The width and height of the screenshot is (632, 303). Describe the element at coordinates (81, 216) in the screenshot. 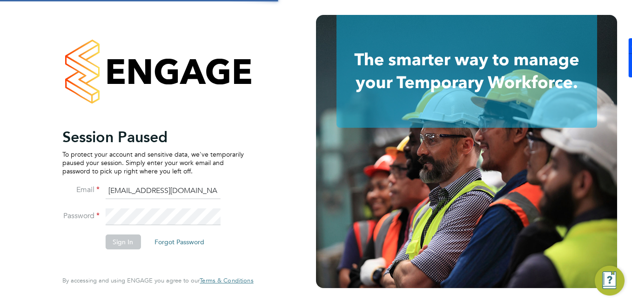

I see `label: Password` at that location.